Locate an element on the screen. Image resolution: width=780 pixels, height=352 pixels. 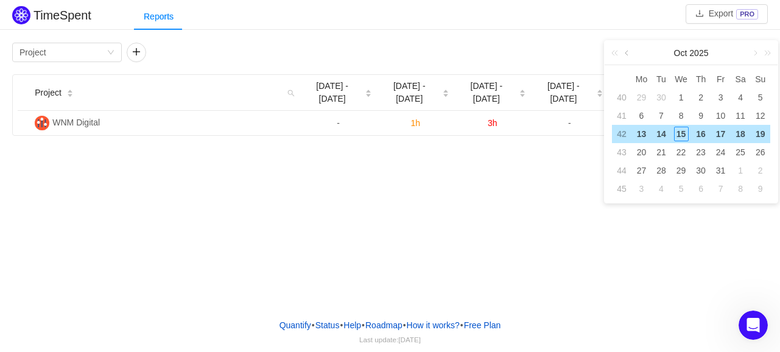
td: October 14, 2025 is located at coordinates (661, 134).